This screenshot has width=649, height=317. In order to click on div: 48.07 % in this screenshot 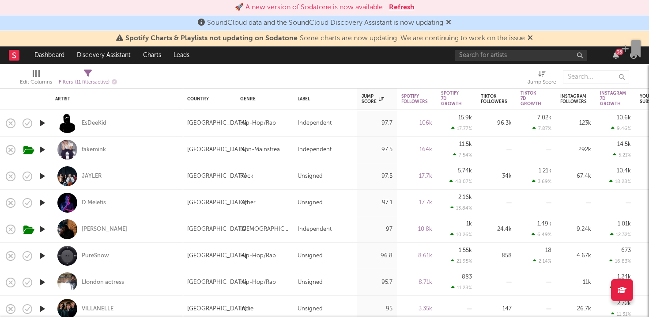, I will do `click(461, 181)`.